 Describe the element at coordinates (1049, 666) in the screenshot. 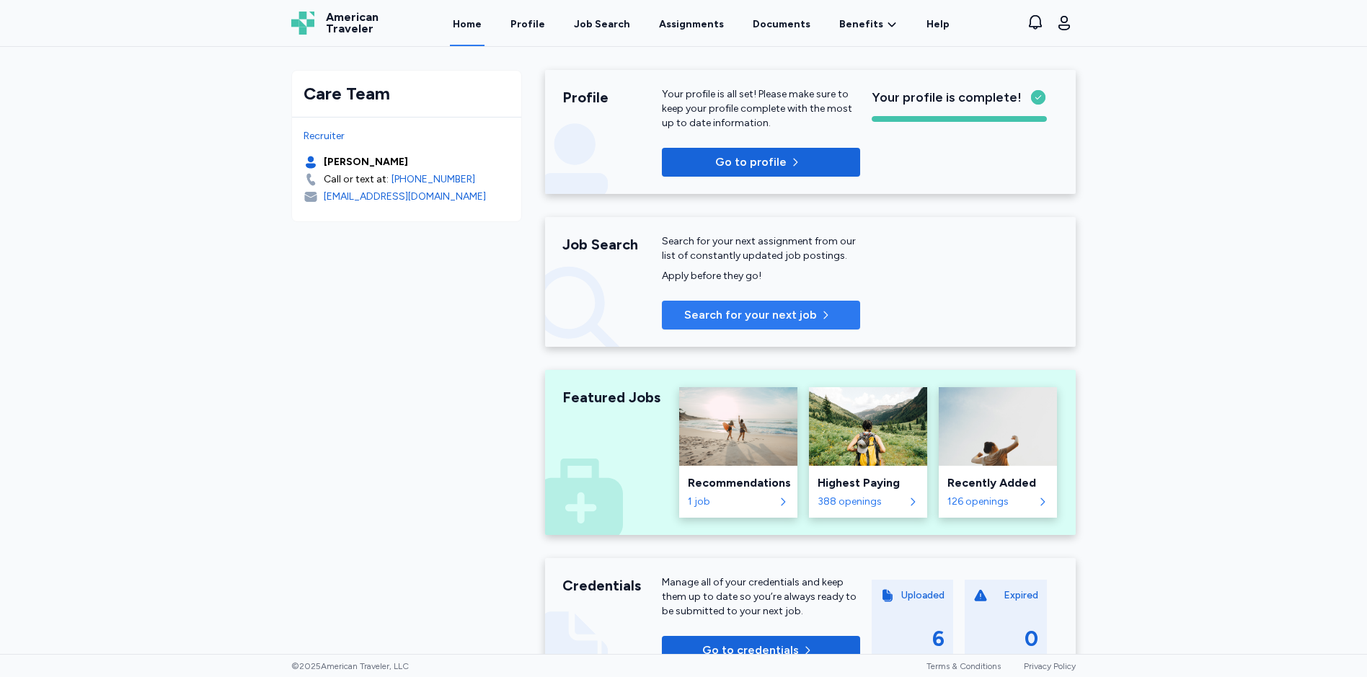

I see `a: Privacy Policy` at that location.